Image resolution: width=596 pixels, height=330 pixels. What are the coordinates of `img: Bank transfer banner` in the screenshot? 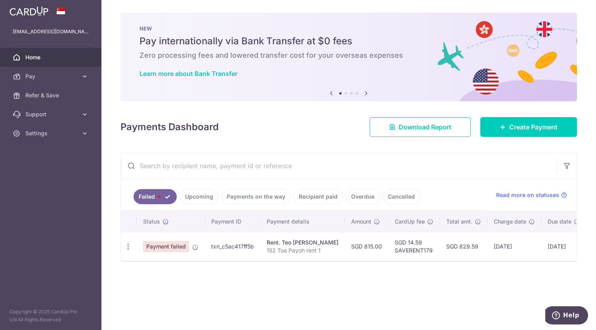 It's located at (349, 57).